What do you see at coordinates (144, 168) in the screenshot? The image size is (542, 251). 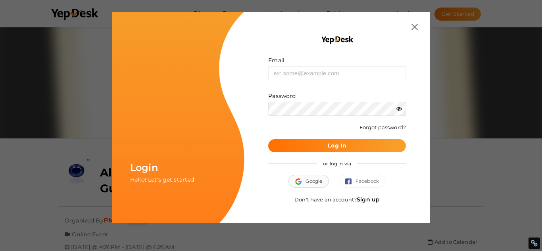 I see `span: Login` at bounding box center [144, 168].